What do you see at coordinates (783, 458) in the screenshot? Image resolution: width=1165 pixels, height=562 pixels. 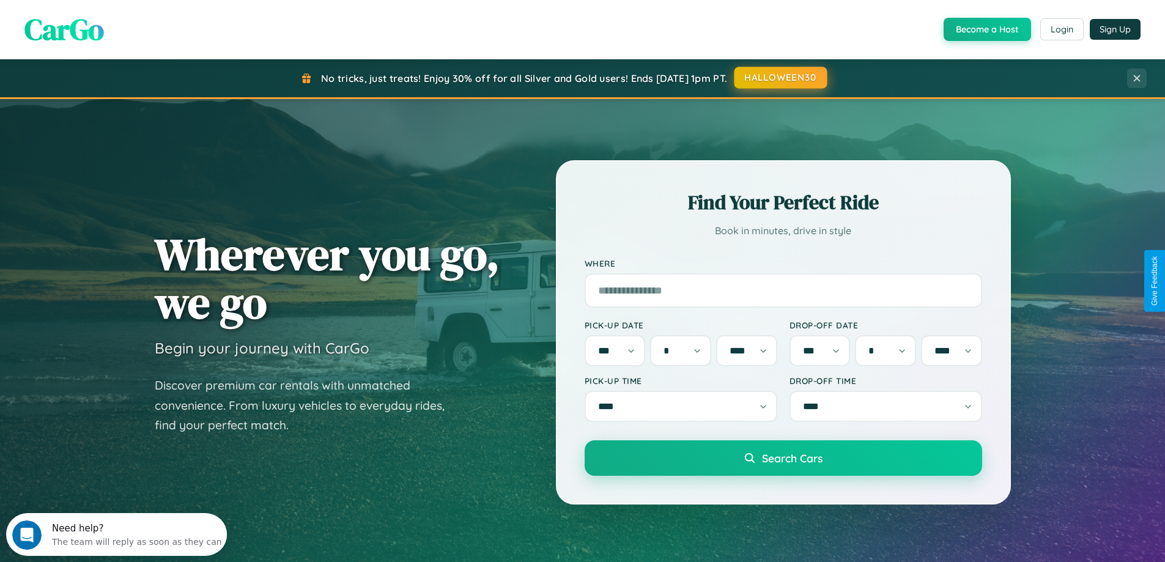 I see `button: Search Cars` at bounding box center [783, 458].